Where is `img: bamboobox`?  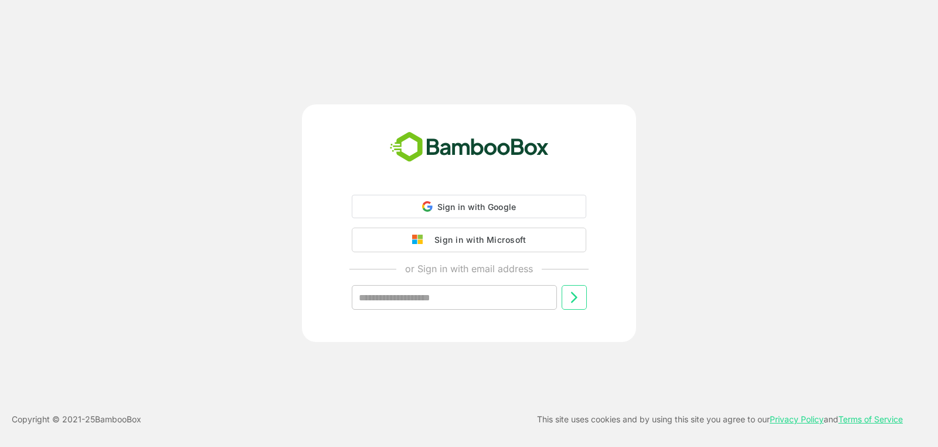
img: bamboobox is located at coordinates (469, 147).